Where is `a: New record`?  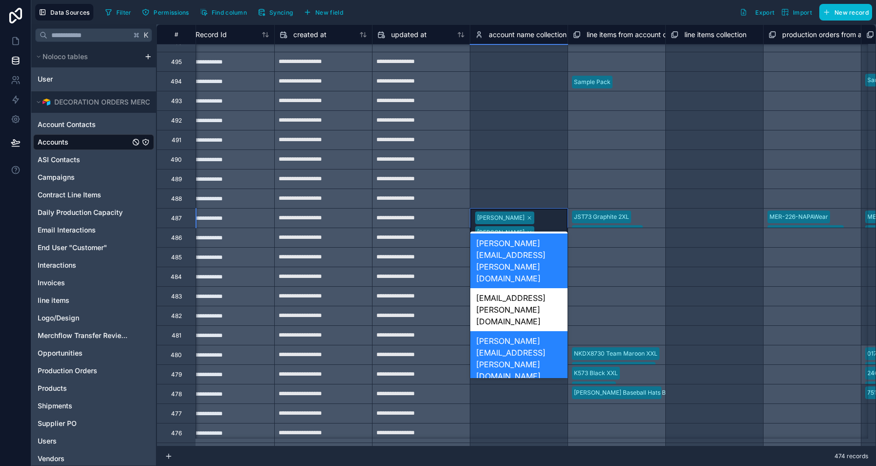
a: New record is located at coordinates (844, 12).